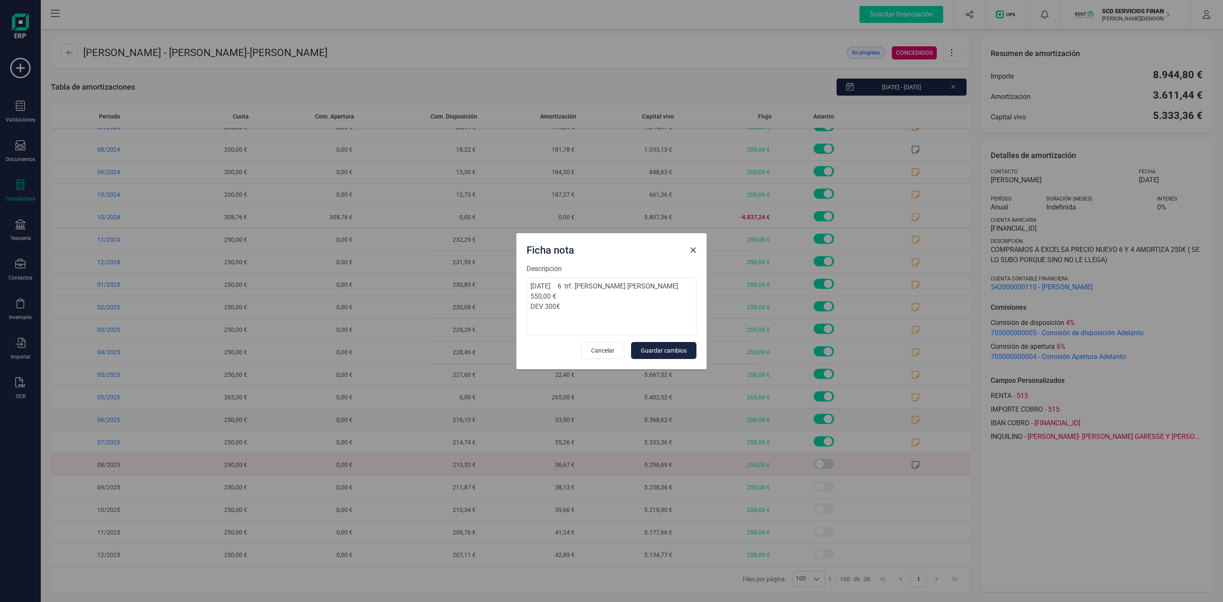 This screenshot has height=602, width=1223. Describe the element at coordinates (664, 350) in the screenshot. I see `span: Guardar cambios` at that location.